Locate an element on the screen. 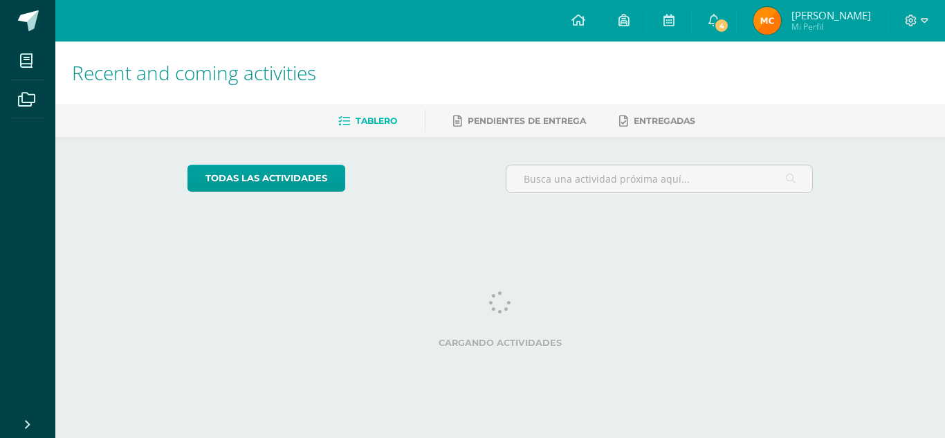 Image resolution: width=945 pixels, height=438 pixels. span: Entregadas is located at coordinates (664, 120).